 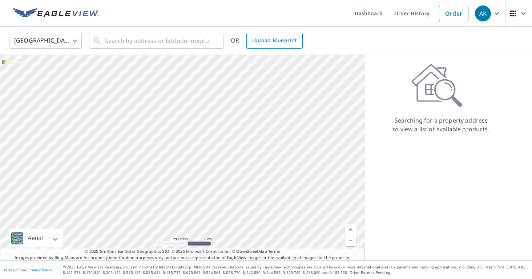 I want to click on a: Privacy Policy, so click(x=40, y=269).